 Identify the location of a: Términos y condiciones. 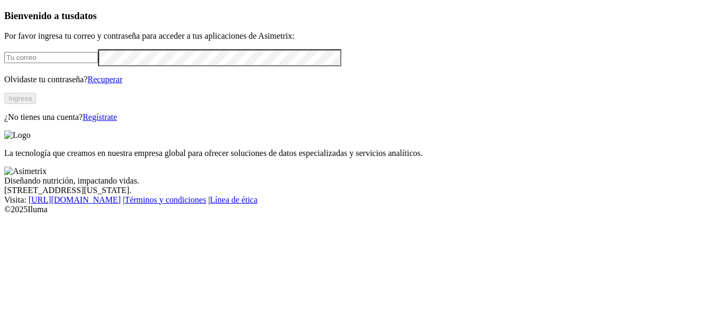
(165, 199).